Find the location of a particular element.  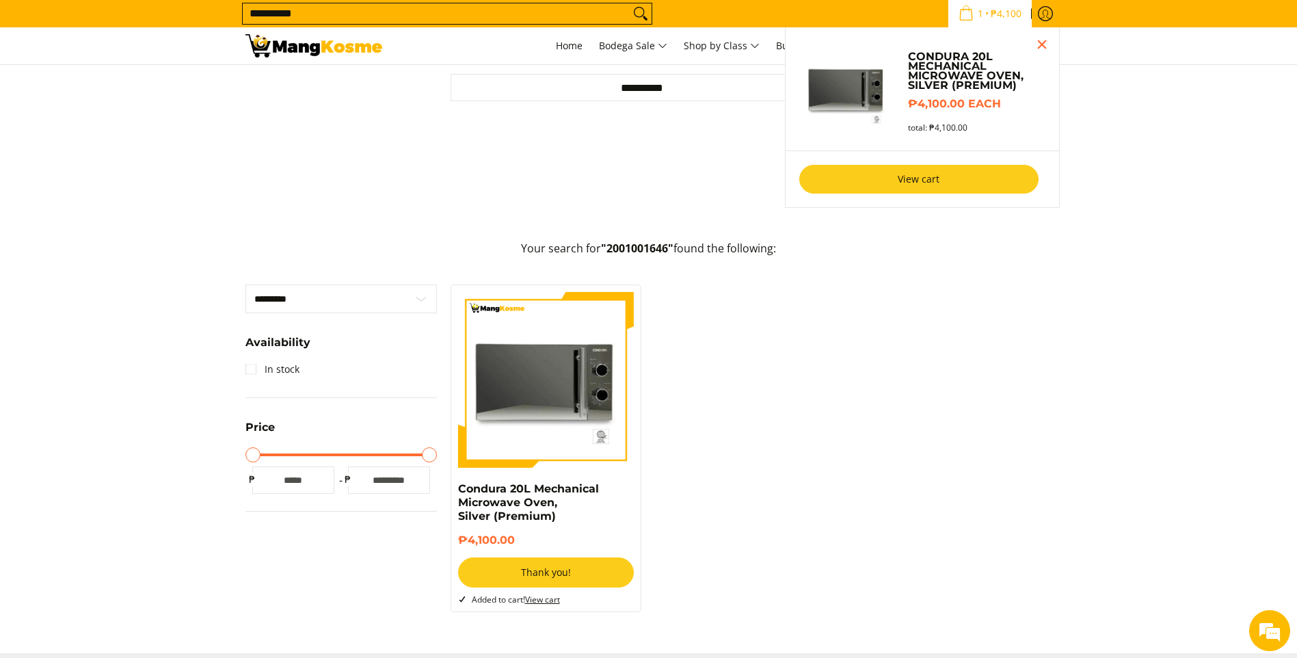

h6: ₱4,100.00 each is located at coordinates (976, 104).